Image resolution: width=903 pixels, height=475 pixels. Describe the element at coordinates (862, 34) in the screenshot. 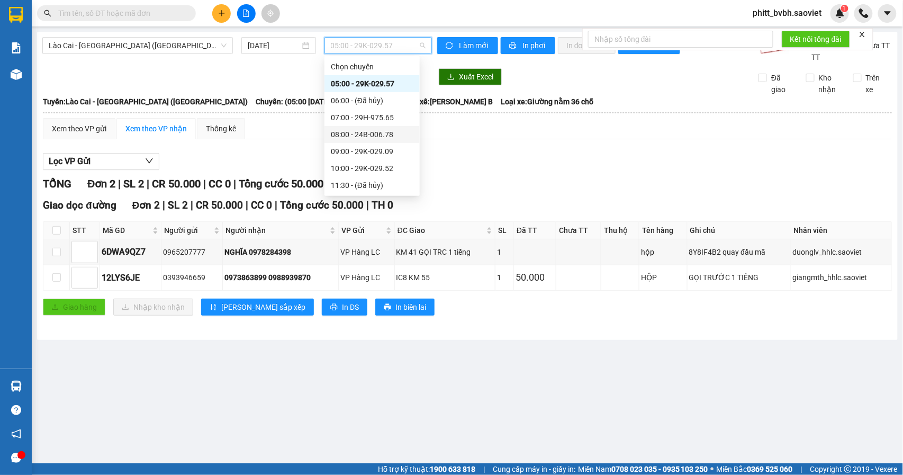

I see `span: close` at that location.